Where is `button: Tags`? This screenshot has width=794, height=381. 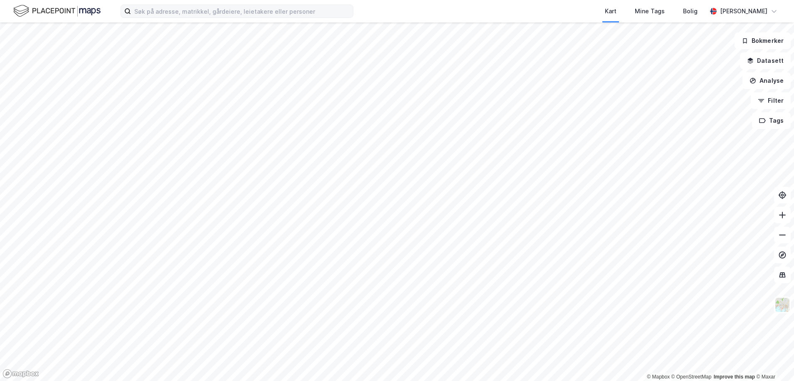
button: Tags is located at coordinates (771, 121).